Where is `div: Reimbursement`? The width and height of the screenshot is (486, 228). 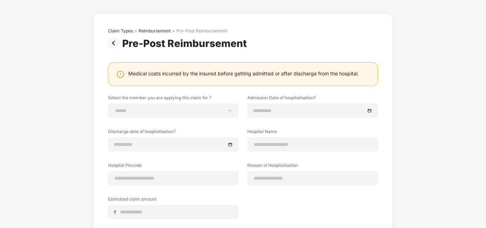 div: Reimbursement is located at coordinates (155, 31).